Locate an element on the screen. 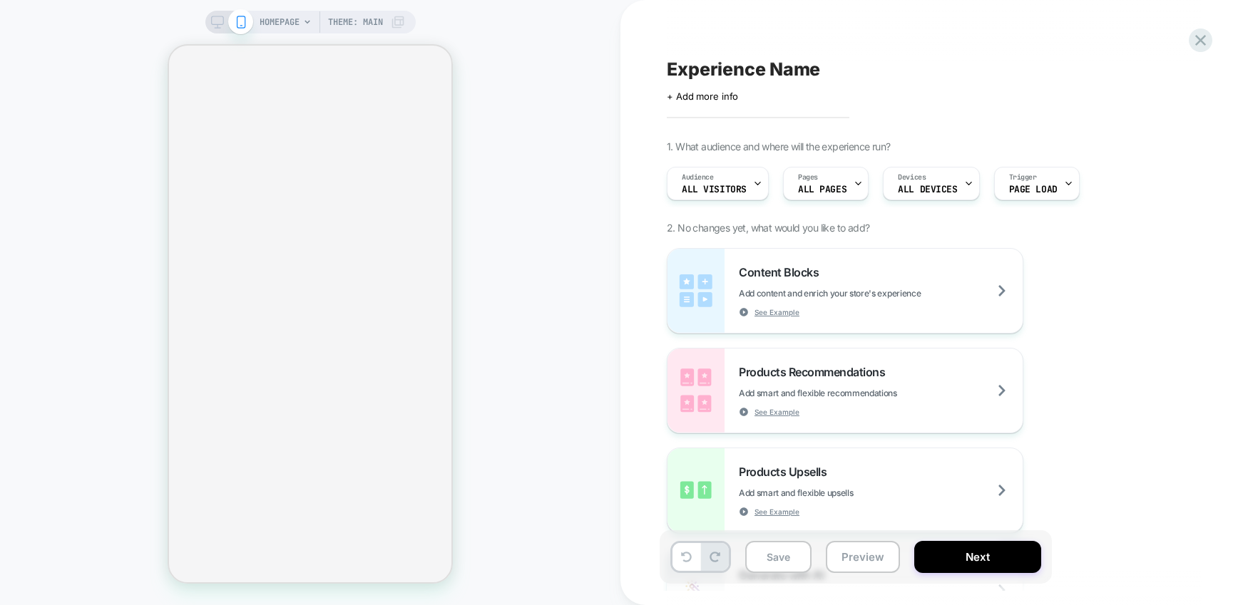  span: Audience is located at coordinates (697, 178).